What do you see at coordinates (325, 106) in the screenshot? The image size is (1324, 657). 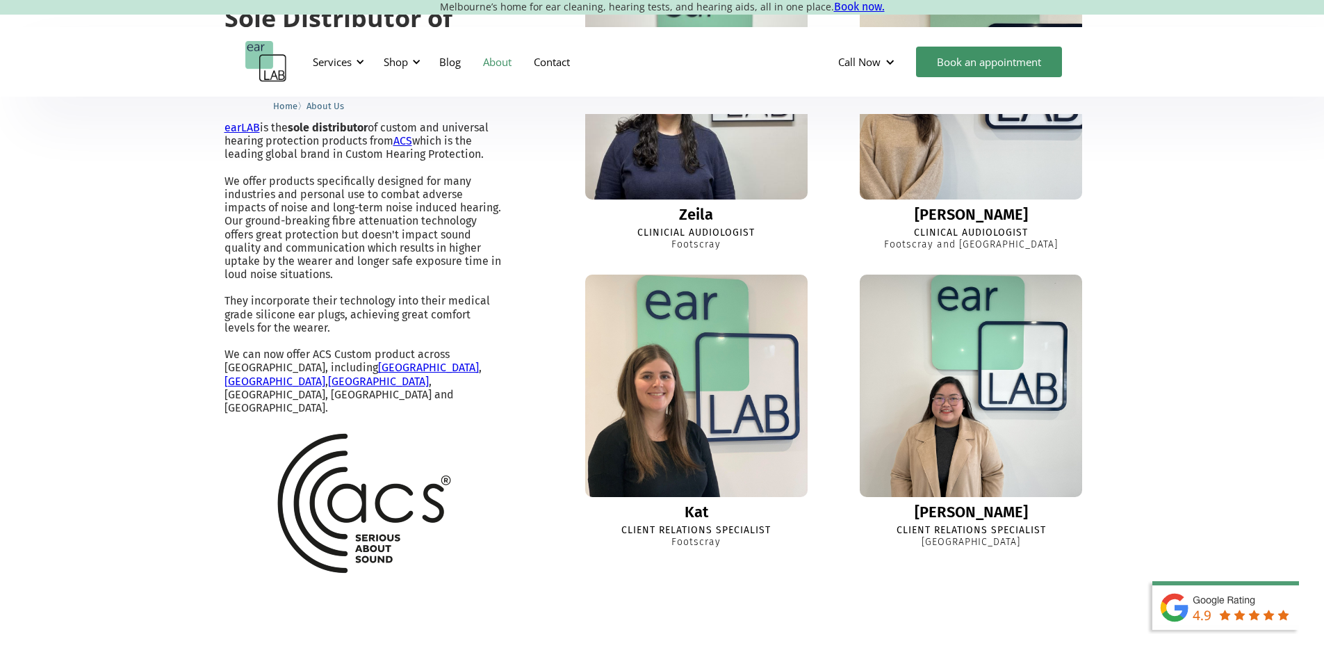 I see `span: About Us` at bounding box center [325, 106].